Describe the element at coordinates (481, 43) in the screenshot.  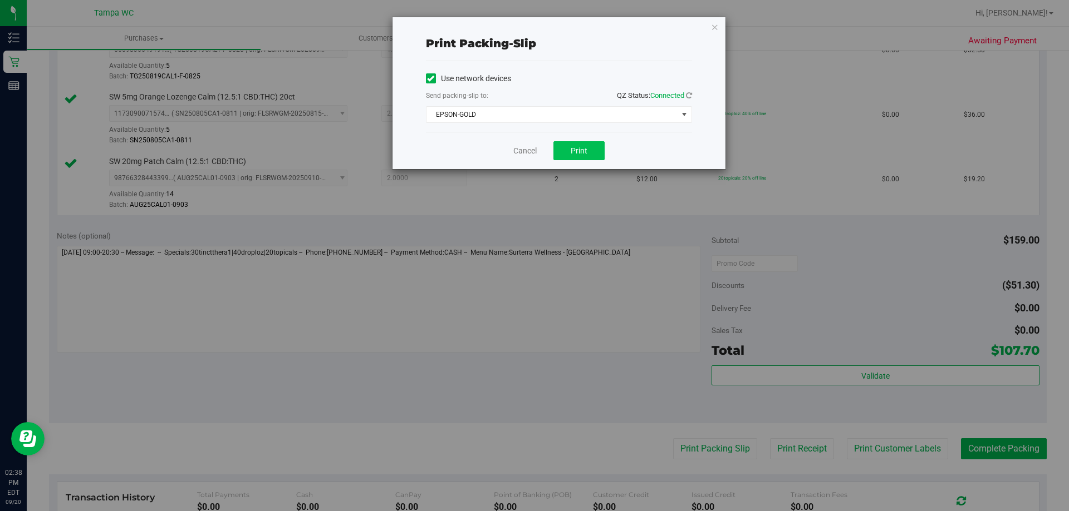
I see `span: Print packing-slip` at that location.